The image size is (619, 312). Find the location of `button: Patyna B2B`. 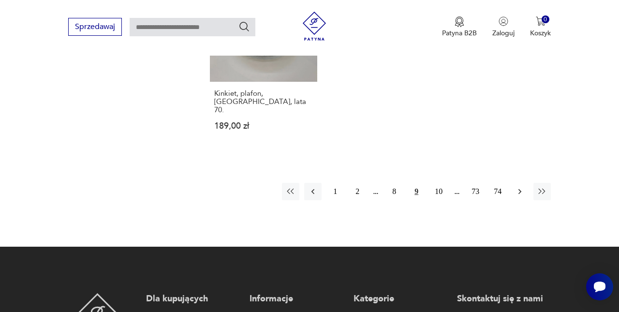

button: Patyna B2B is located at coordinates (460, 27).